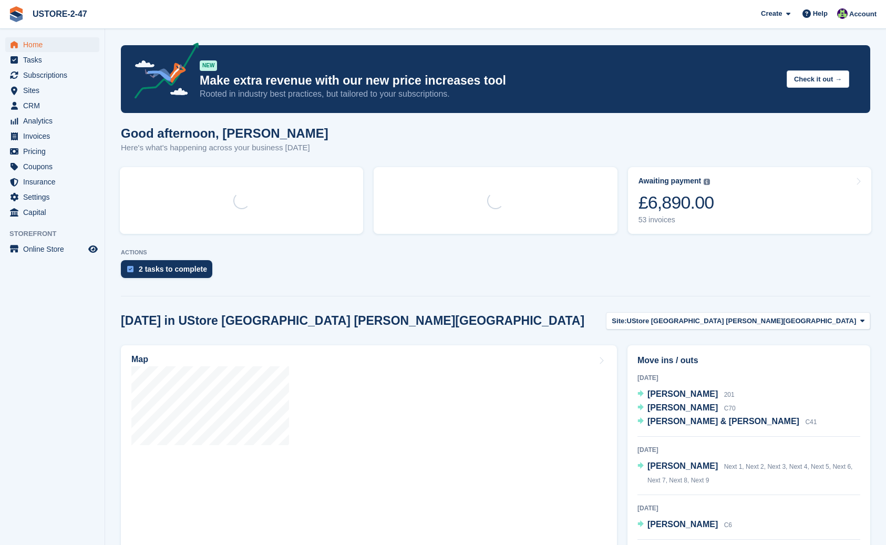 Image resolution: width=886 pixels, height=545 pixels. What do you see at coordinates (208, 66) in the screenshot?
I see `div: NEW` at bounding box center [208, 66].